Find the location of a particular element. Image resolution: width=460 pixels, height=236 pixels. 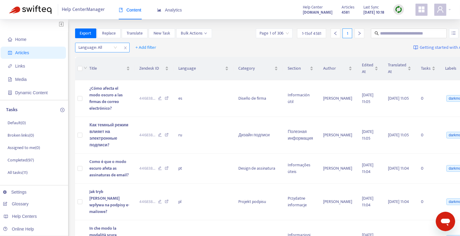

th: Section is located at coordinates (300, 68).